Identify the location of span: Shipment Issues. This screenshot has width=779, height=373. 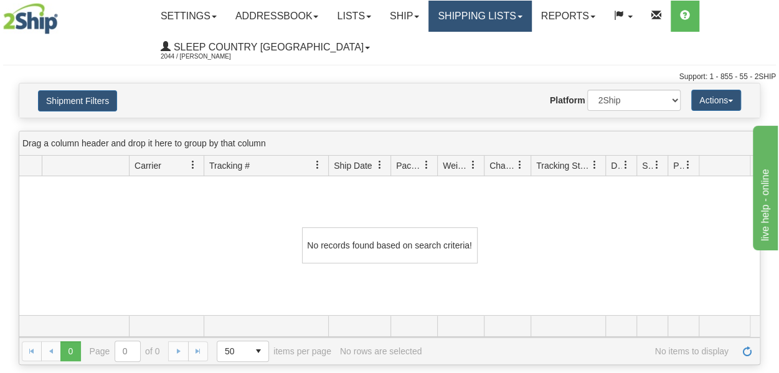
(647, 166).